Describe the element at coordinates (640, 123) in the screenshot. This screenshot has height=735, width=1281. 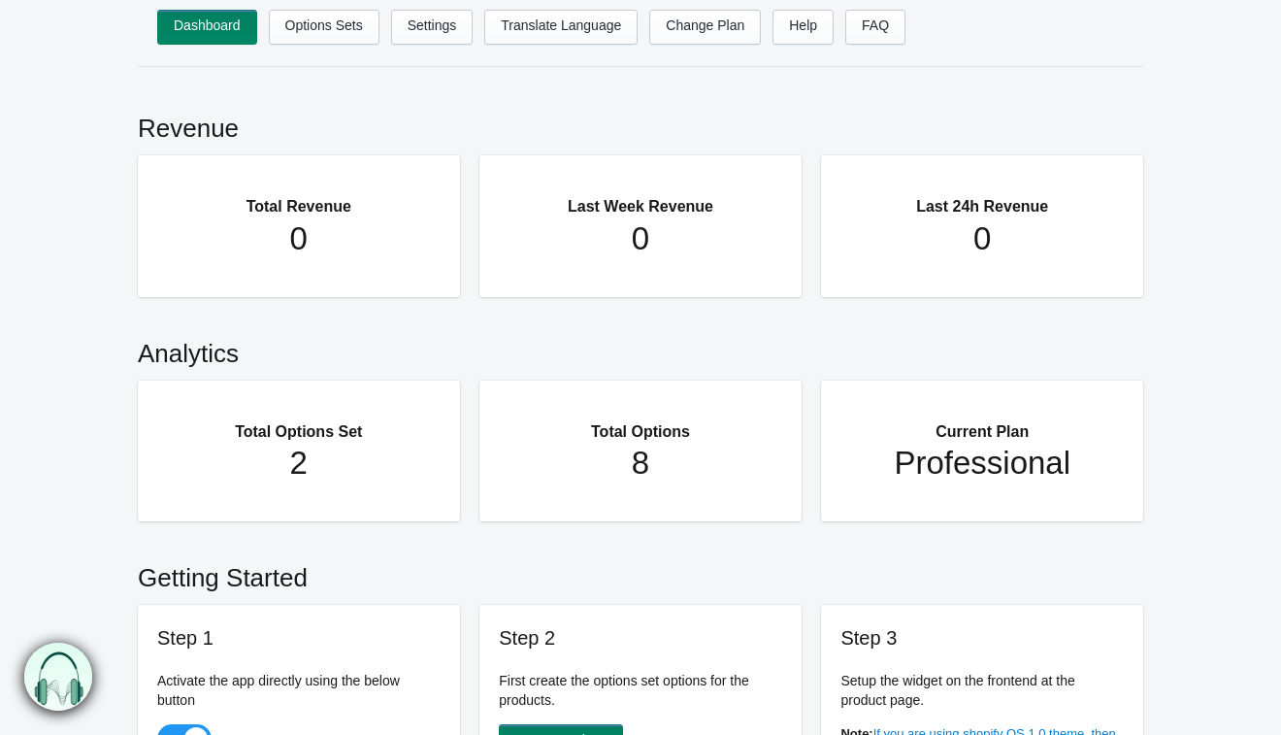
I see `h2: Revenue` at that location.